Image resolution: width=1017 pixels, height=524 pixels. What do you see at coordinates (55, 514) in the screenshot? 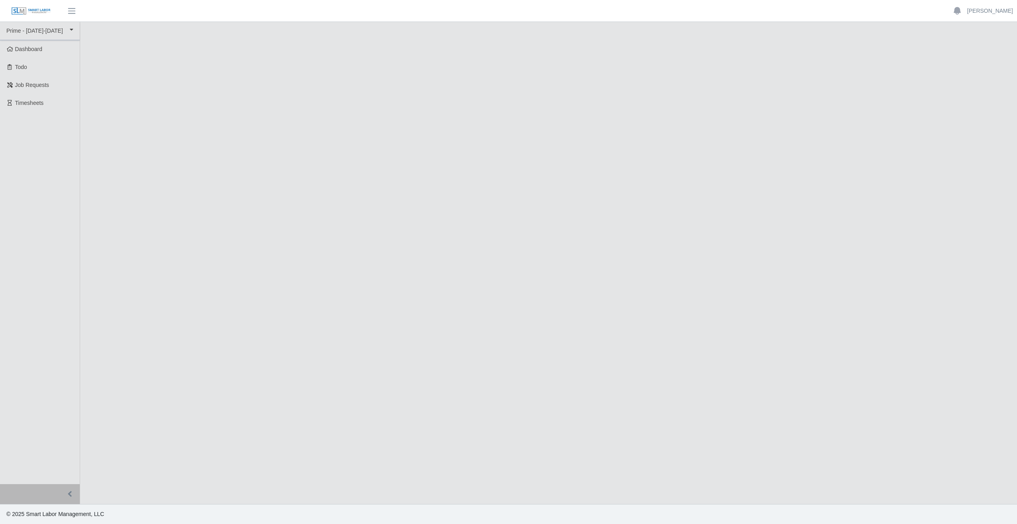
I see `span: © 2025 Smart Labor Management, LLC` at bounding box center [55, 514].